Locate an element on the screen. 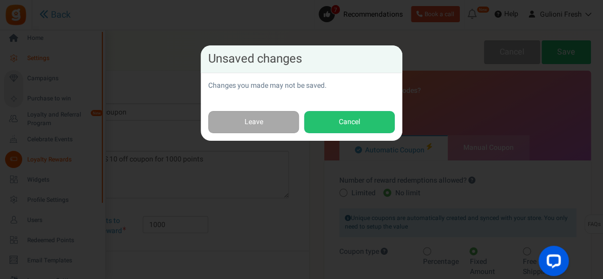  h4: Unsaved changes is located at coordinates (302, 59).